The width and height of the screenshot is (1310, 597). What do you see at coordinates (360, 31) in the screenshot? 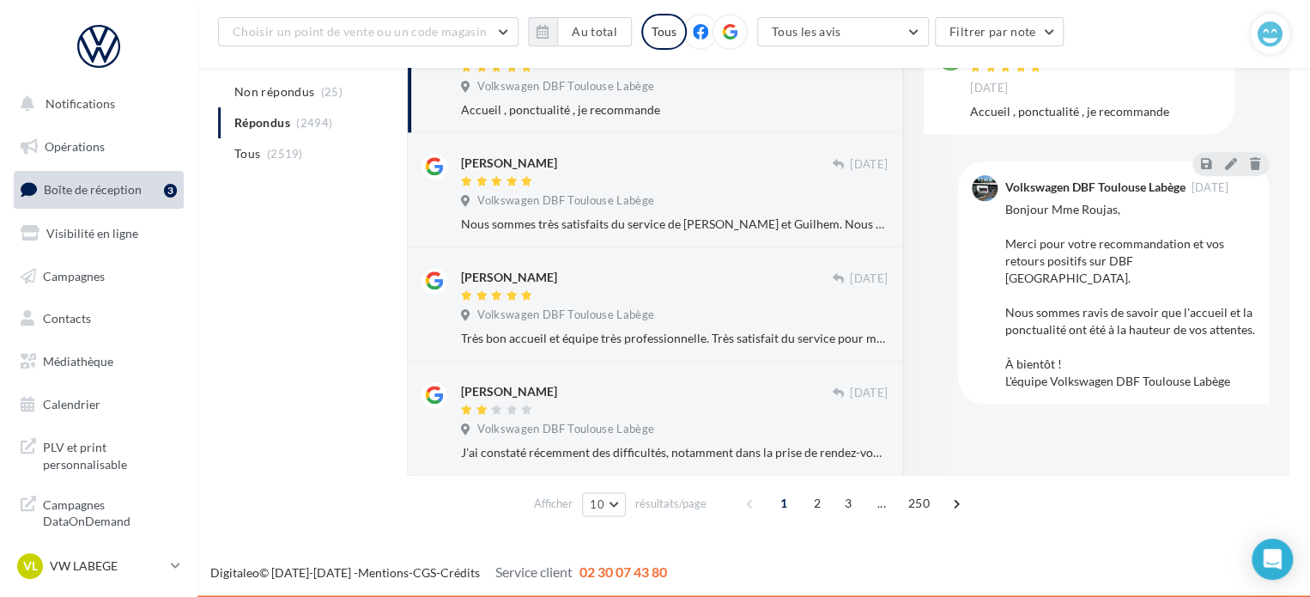
I see `span: Choisir un point de vente ou un code magasin` at bounding box center [360, 31].